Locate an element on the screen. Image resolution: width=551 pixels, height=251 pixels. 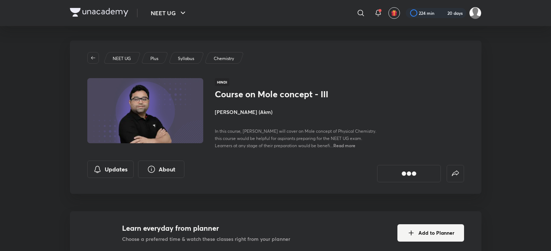
button: Add to Planner is located at coordinates (430, 233).